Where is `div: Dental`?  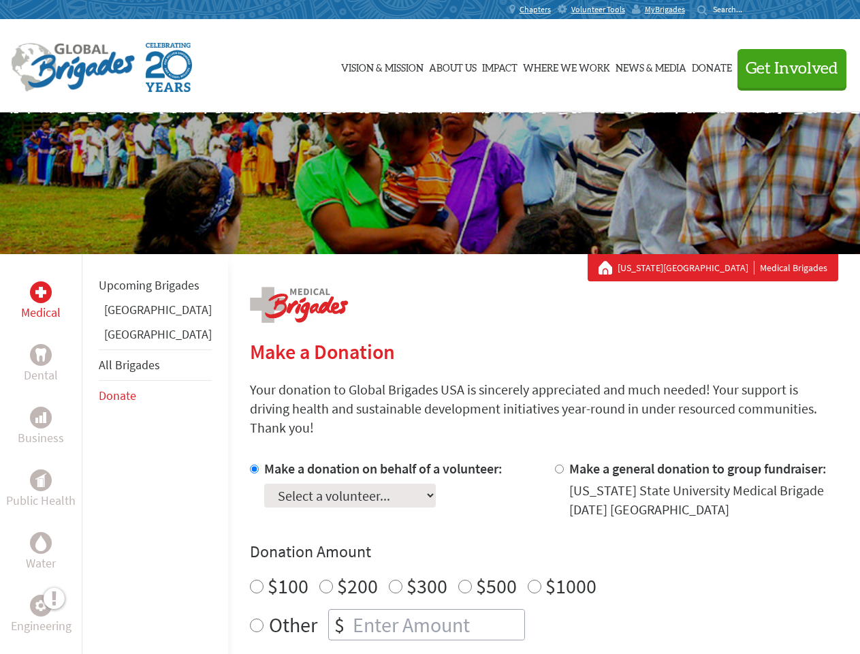
div: Dental is located at coordinates (41, 355).